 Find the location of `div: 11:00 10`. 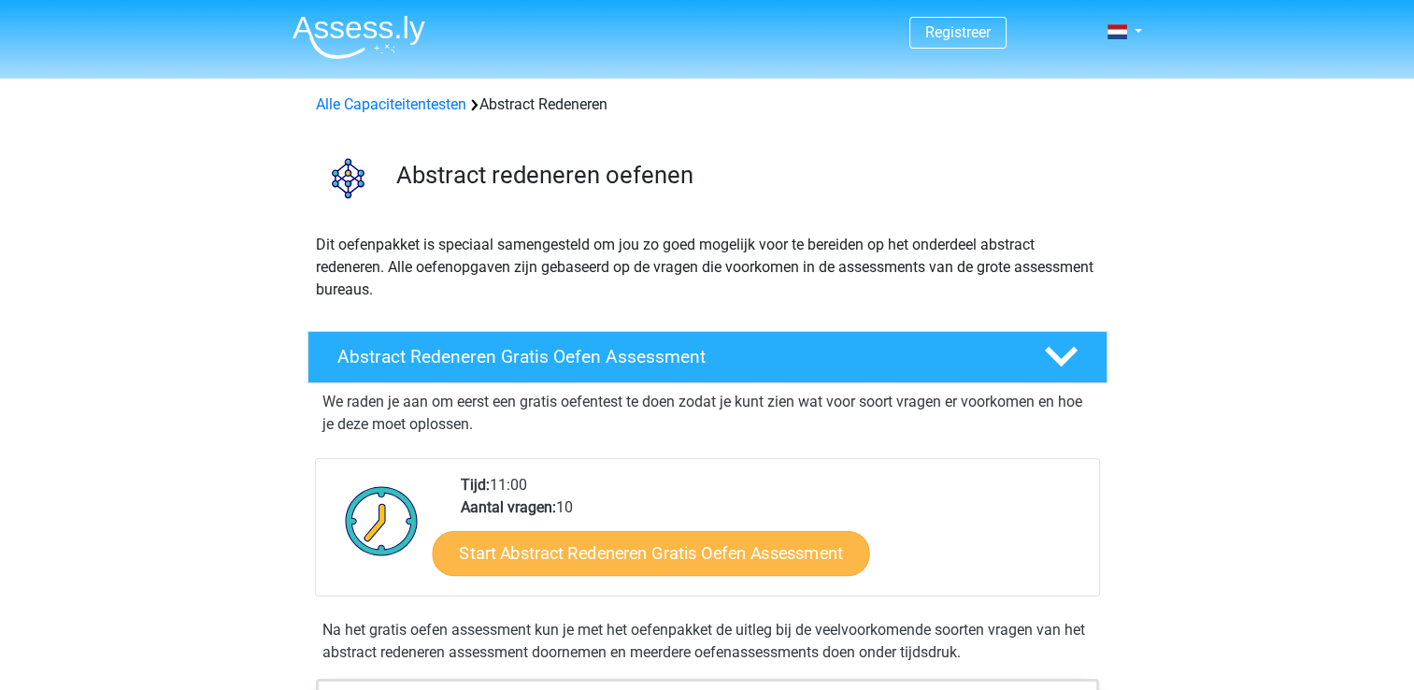

div: 11:00 10 is located at coordinates (772, 535).